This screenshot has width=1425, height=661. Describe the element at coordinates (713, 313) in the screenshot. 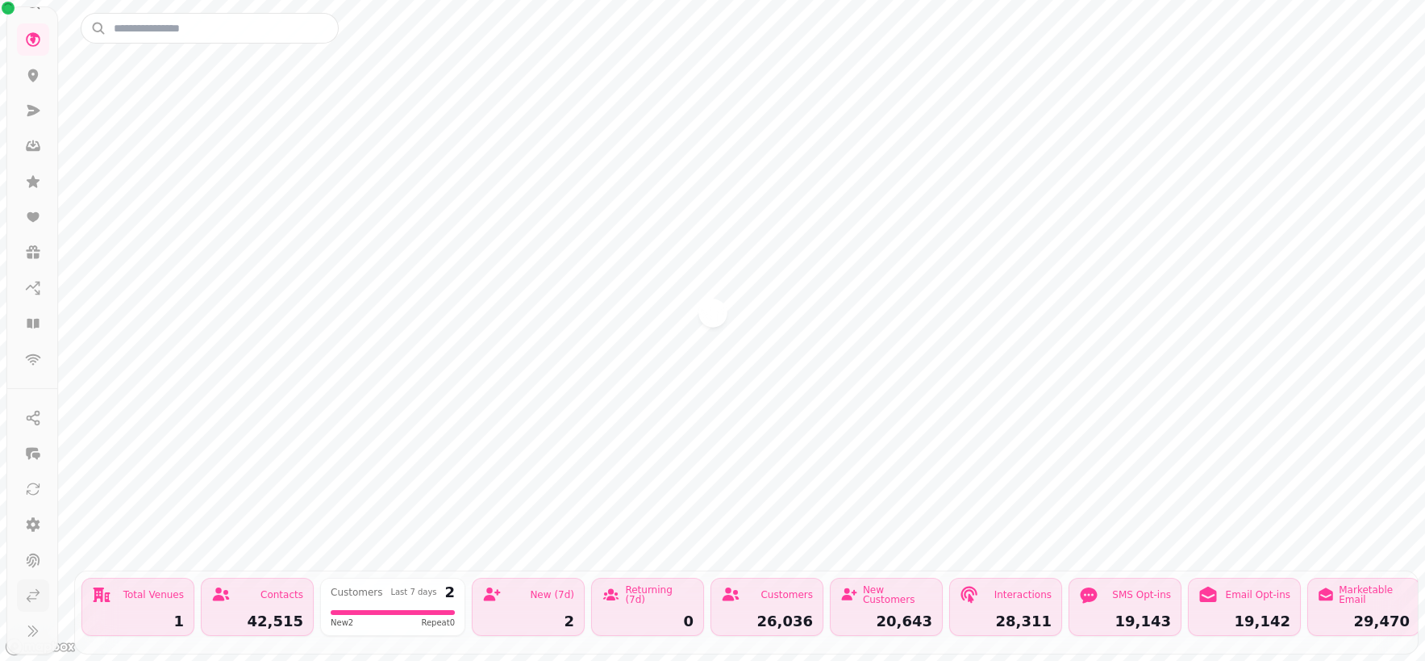

I see `button: The Newsroom` at that location.